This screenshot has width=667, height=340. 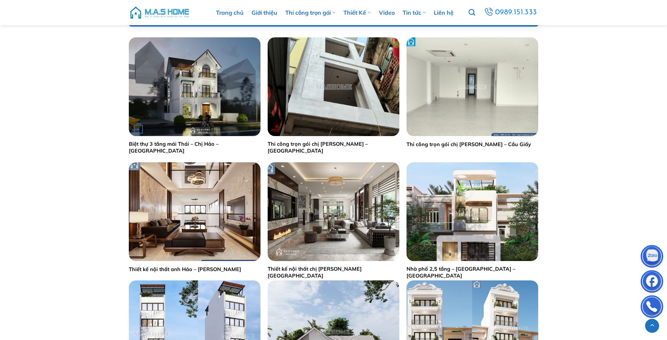 I want to click on img: Thi công trọn gói chị Lan - Hà Đông | MasHome, so click(x=333, y=86).